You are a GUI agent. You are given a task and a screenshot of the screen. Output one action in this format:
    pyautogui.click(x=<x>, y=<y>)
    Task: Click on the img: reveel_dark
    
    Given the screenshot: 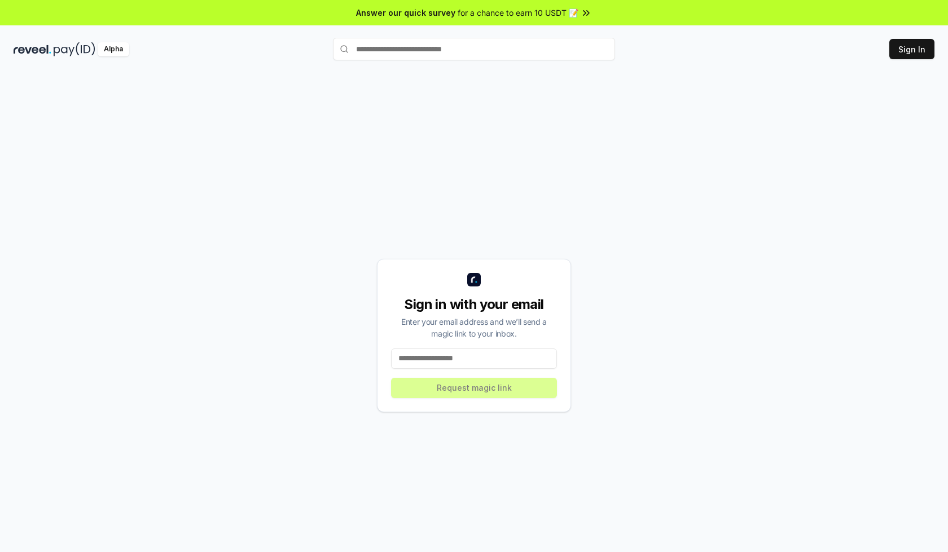 What is the action you would take?
    pyautogui.click(x=32, y=49)
    